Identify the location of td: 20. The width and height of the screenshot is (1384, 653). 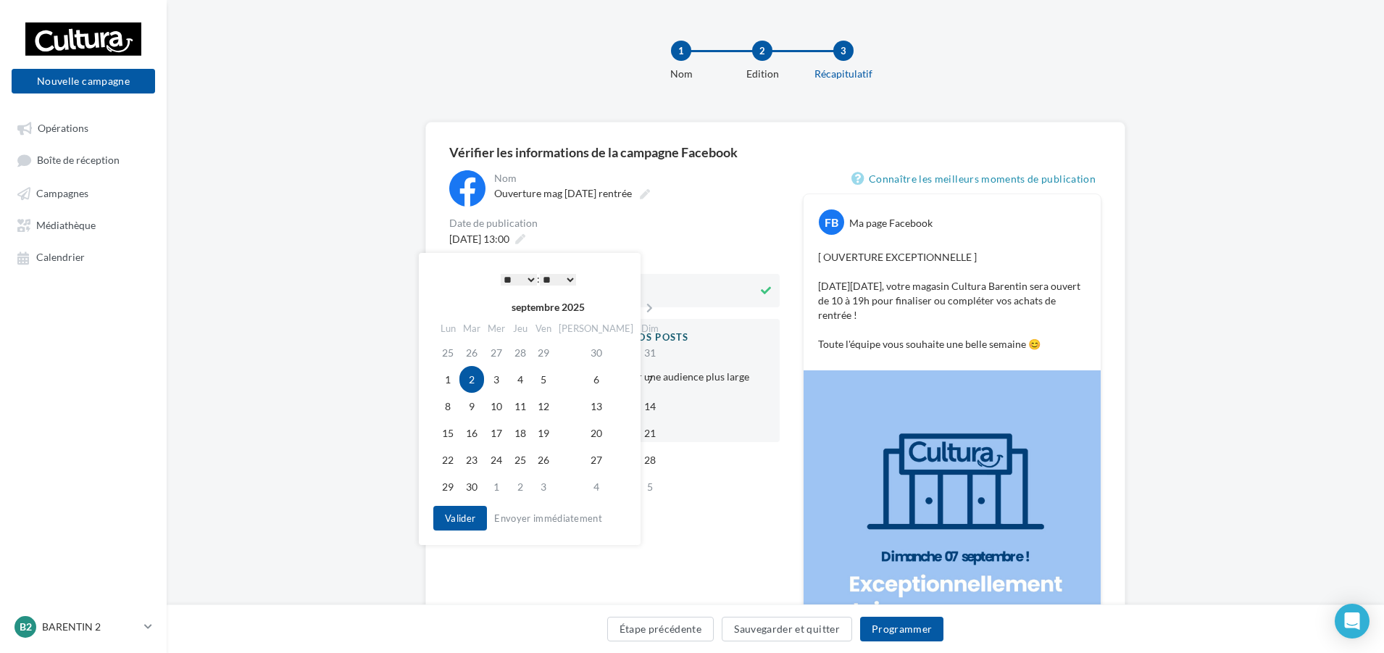
(596, 433).